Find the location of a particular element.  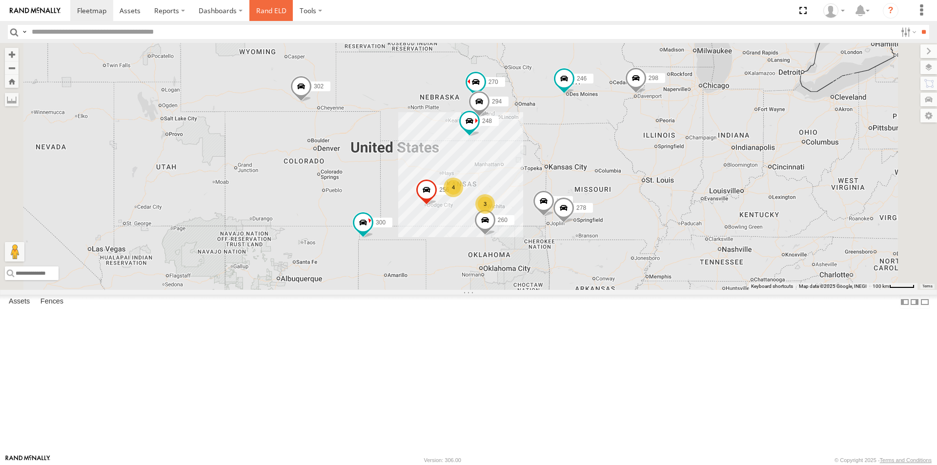

button: Keyboard shortcuts is located at coordinates (772, 287).